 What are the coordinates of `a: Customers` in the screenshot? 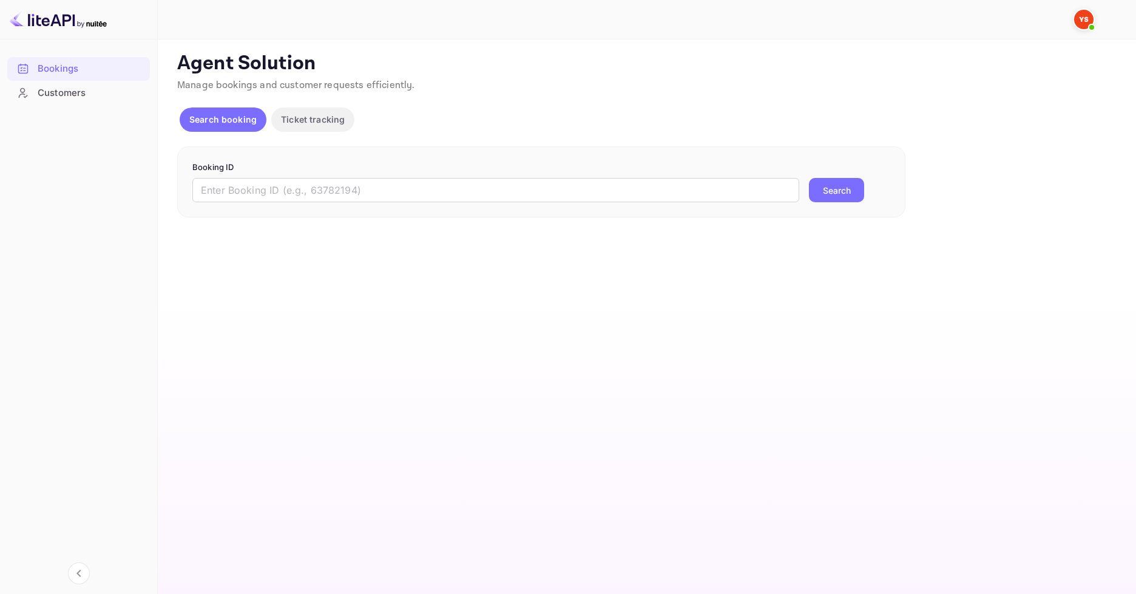 It's located at (78, 92).